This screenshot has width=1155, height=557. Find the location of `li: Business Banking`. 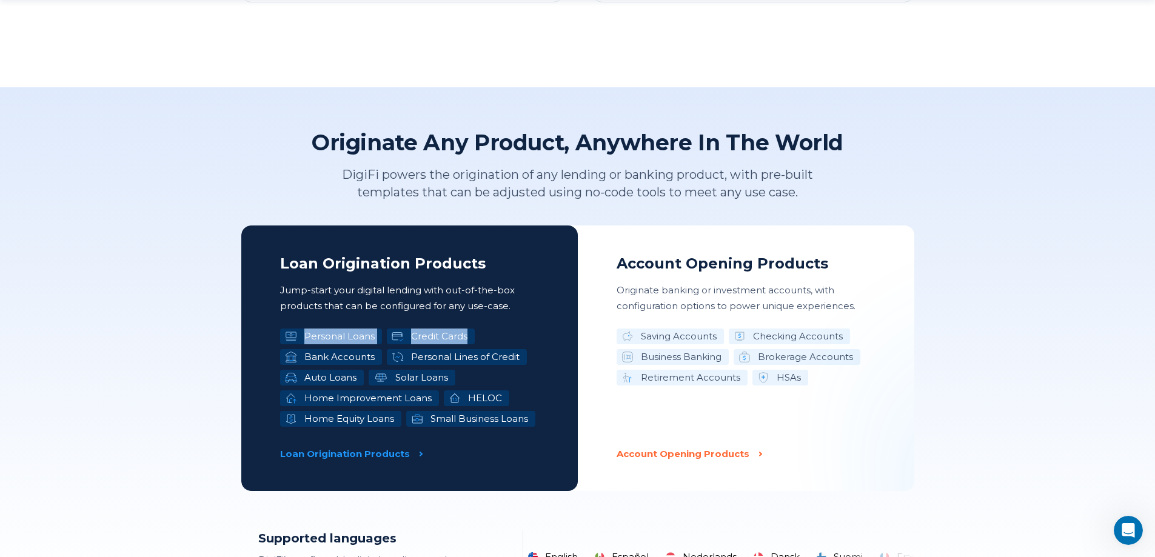

li: Business Banking is located at coordinates (672, 357).